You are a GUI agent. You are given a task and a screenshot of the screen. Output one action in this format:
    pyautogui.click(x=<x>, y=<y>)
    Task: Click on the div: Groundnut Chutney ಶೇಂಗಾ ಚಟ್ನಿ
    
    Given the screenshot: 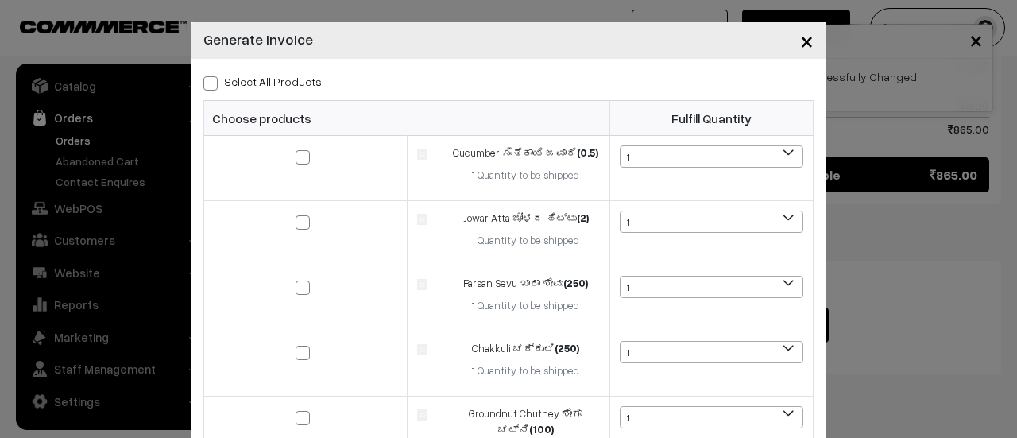 What is the action you would take?
    pyautogui.click(x=525, y=421)
    